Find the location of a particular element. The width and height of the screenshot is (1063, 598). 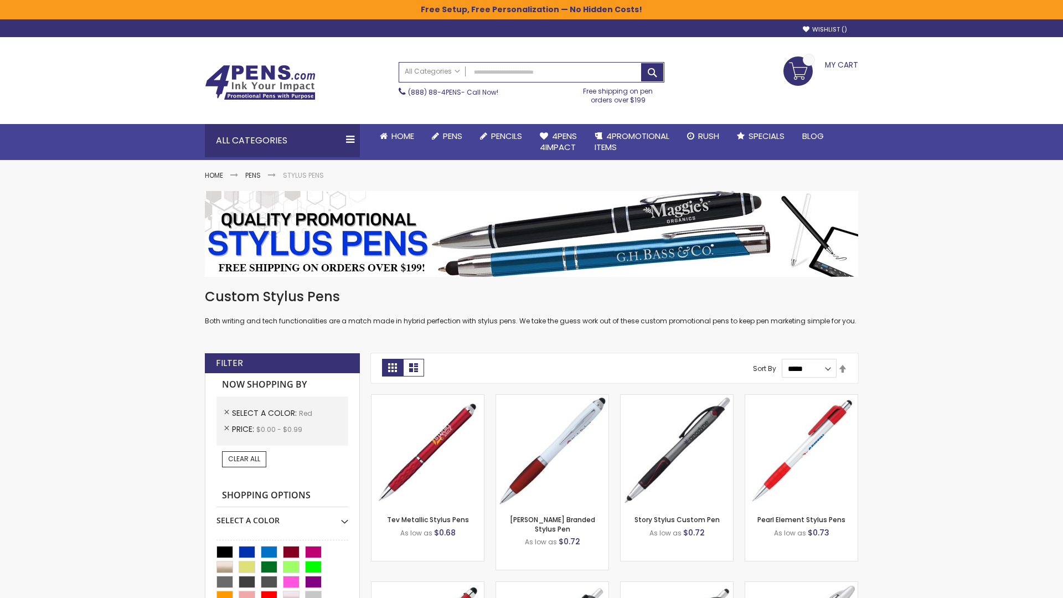

strong: Stylus Pens is located at coordinates (303, 175).